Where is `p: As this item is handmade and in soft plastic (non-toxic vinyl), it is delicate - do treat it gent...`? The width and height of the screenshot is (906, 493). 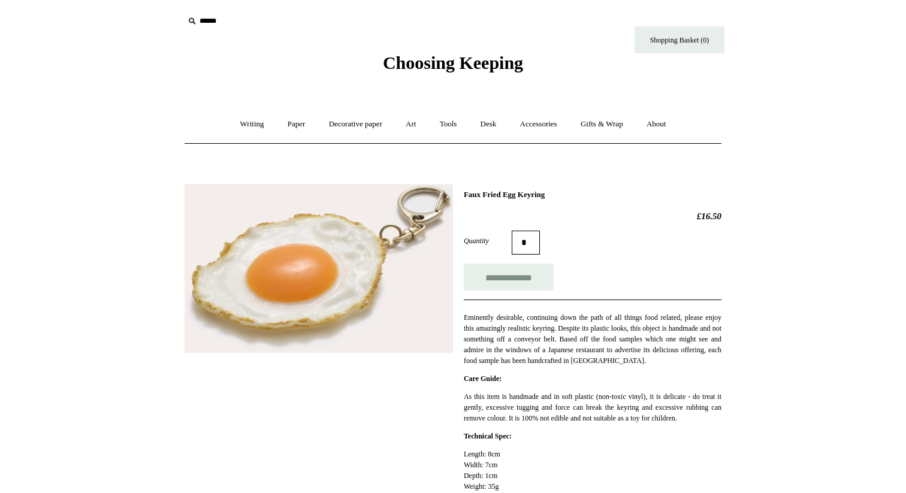
p: As this item is handmade and in soft plastic (non-toxic vinyl), it is delicate - do treat it gent... is located at coordinates (592, 407).